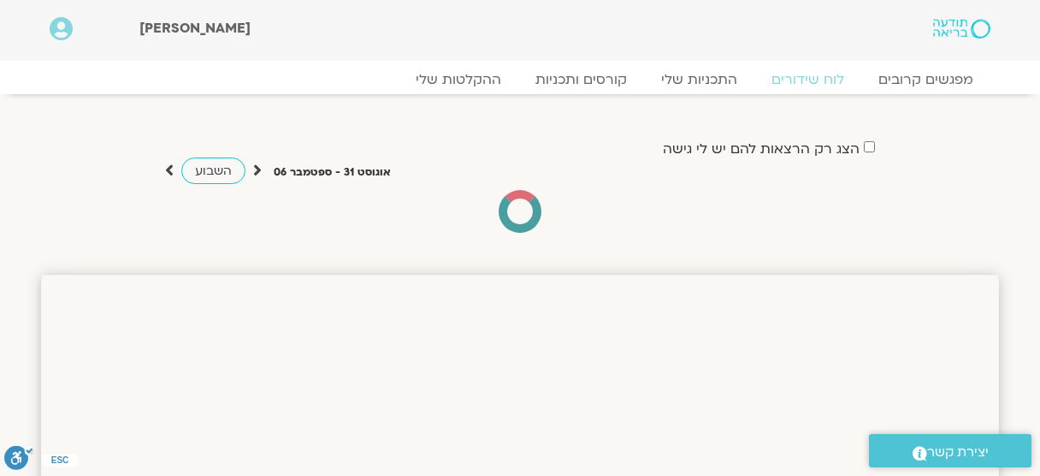 The height and width of the screenshot is (476, 1040). What do you see at coordinates (213, 170) in the screenshot?
I see `a: השבוע` at bounding box center [213, 170].